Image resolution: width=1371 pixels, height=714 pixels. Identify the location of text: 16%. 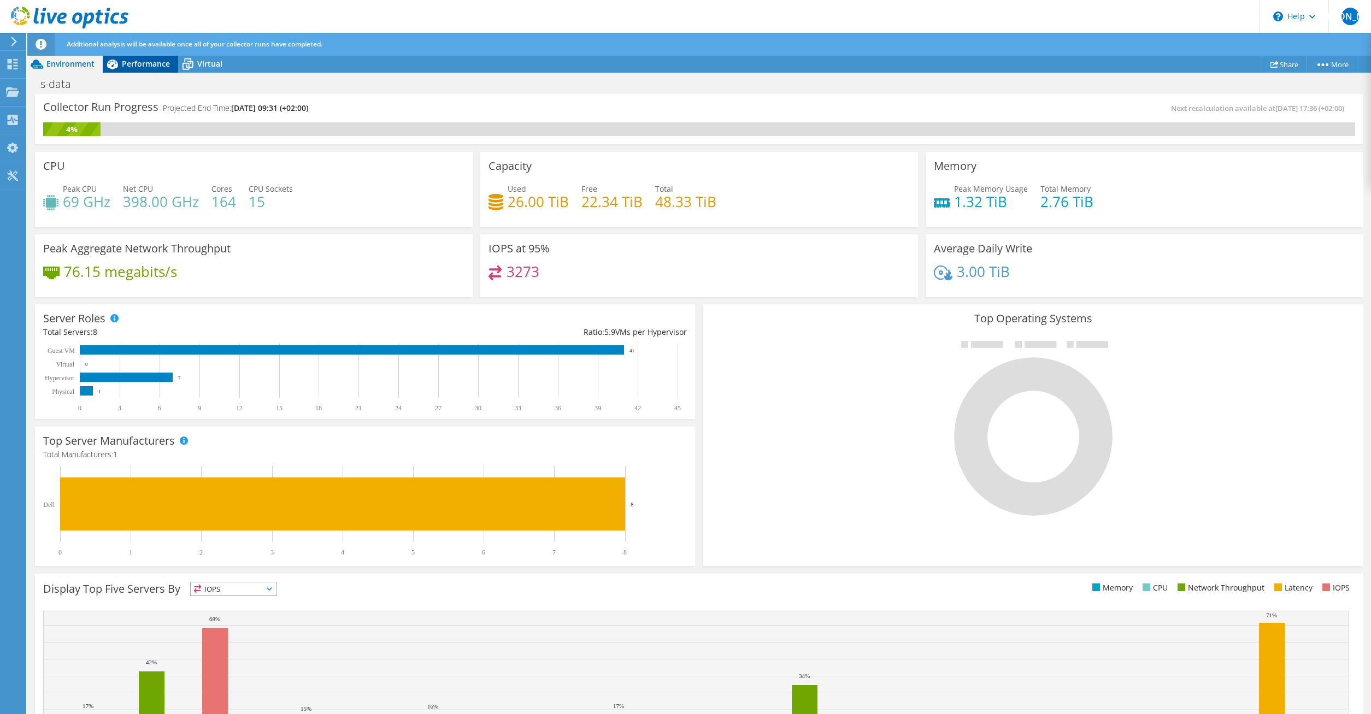
(433, 707).